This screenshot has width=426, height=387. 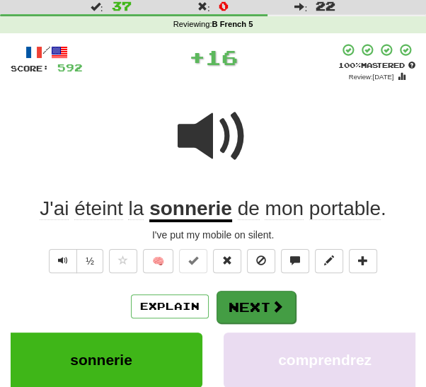 I want to click on button: Next, so click(x=256, y=307).